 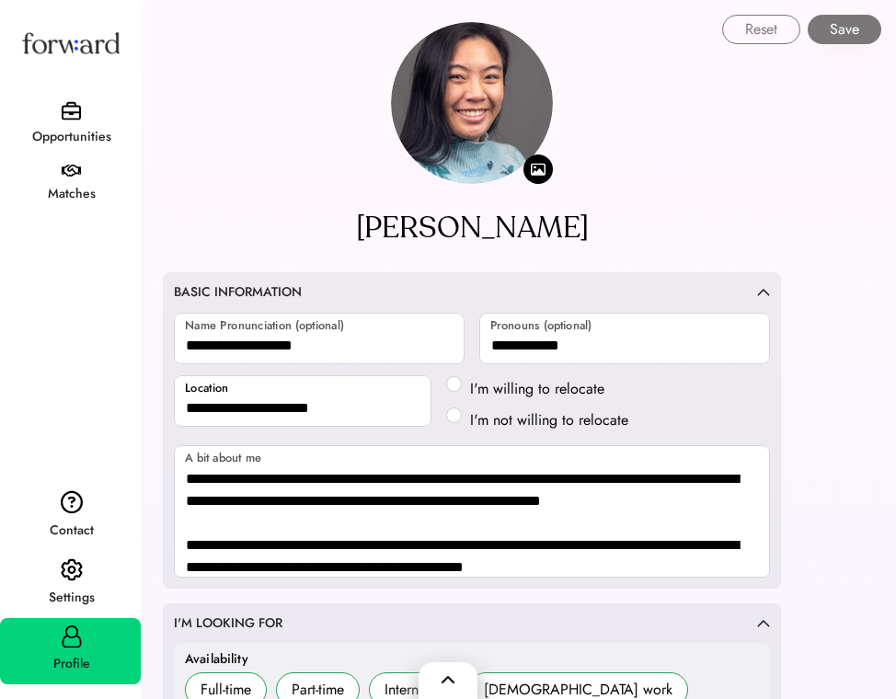 What do you see at coordinates (72, 502) in the screenshot?
I see `img: contact.svg` at bounding box center [72, 502].